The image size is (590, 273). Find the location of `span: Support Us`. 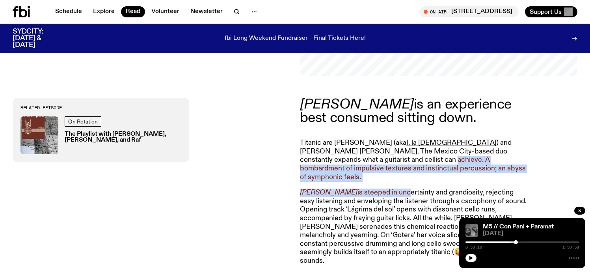

span: Support Us is located at coordinates (546, 12).